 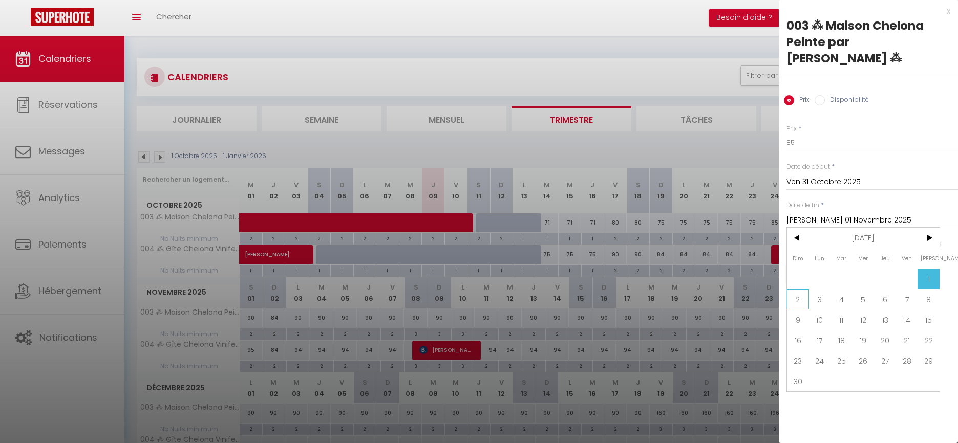 I want to click on span: 5, so click(x=863, y=299).